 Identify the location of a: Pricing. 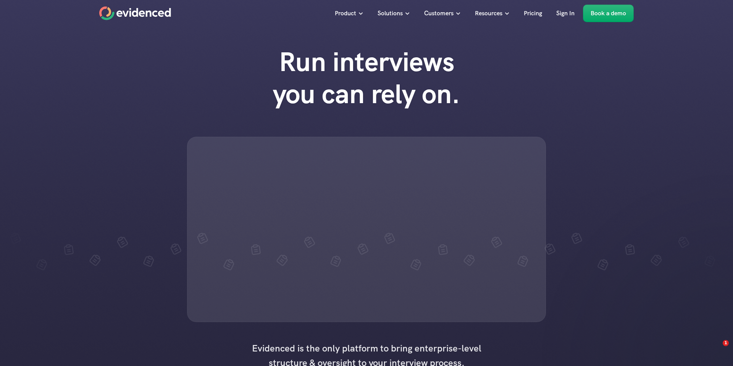
(533, 13).